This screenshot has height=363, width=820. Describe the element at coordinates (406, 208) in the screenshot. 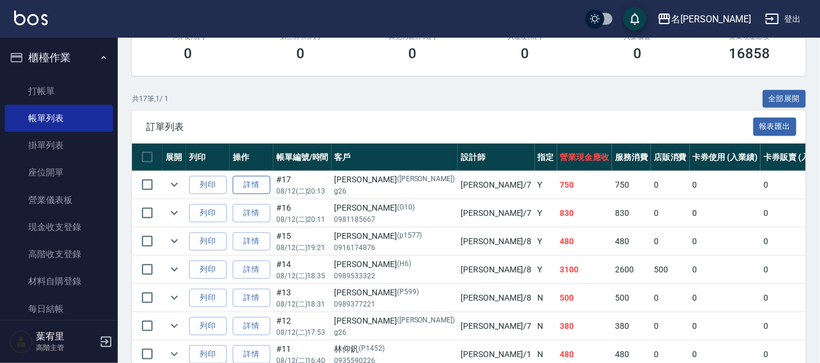

I see `p: (G10)` at that location.